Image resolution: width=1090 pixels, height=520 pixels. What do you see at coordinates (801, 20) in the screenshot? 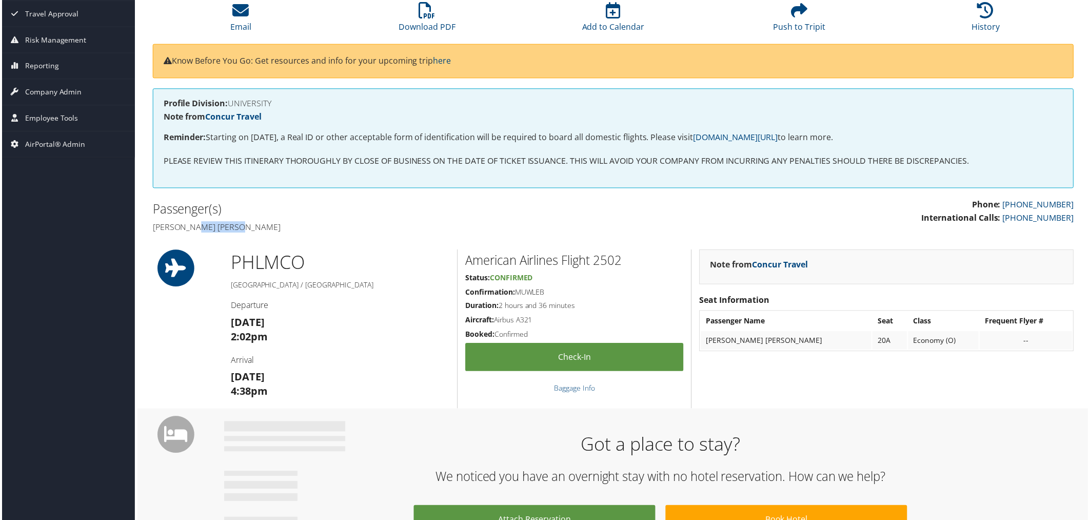
I see `a: Push to Tripit` at bounding box center [801, 20].